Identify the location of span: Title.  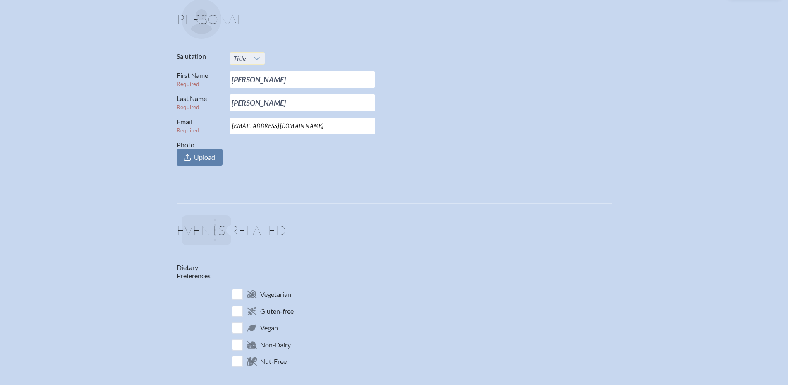
(240, 58).